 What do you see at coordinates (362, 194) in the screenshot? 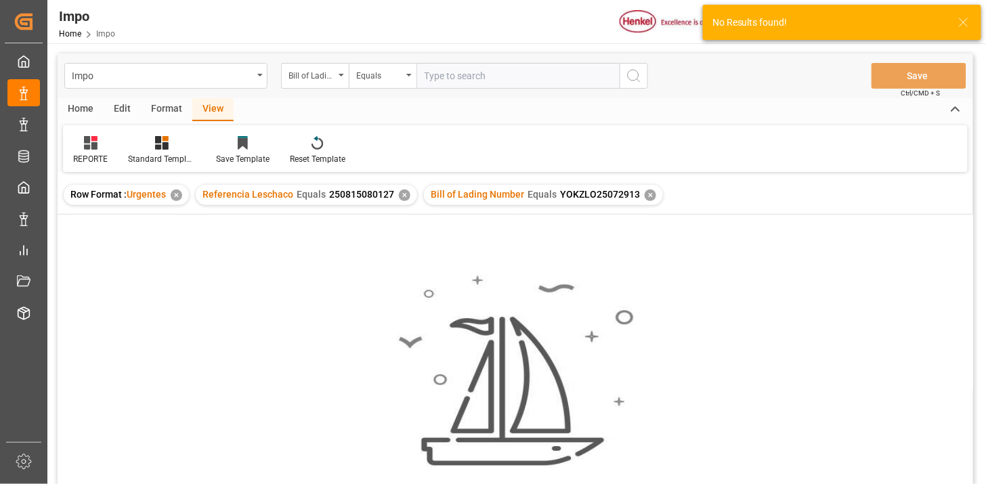
I see `span: 250815080127` at bounding box center [362, 194].